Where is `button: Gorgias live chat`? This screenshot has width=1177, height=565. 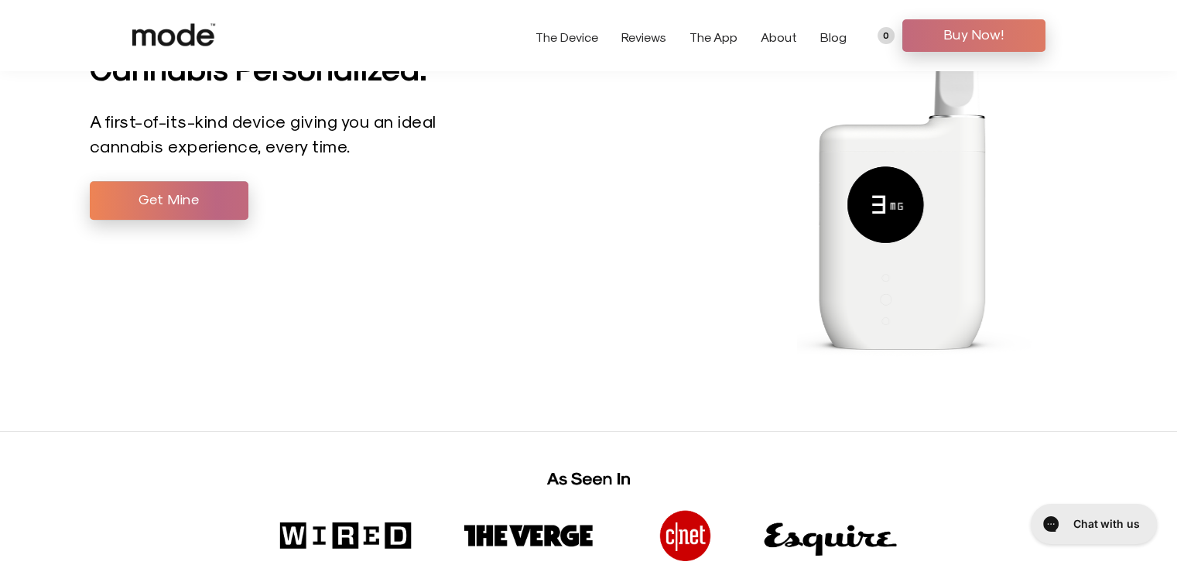
button: Gorgias live chat is located at coordinates (70, 26).